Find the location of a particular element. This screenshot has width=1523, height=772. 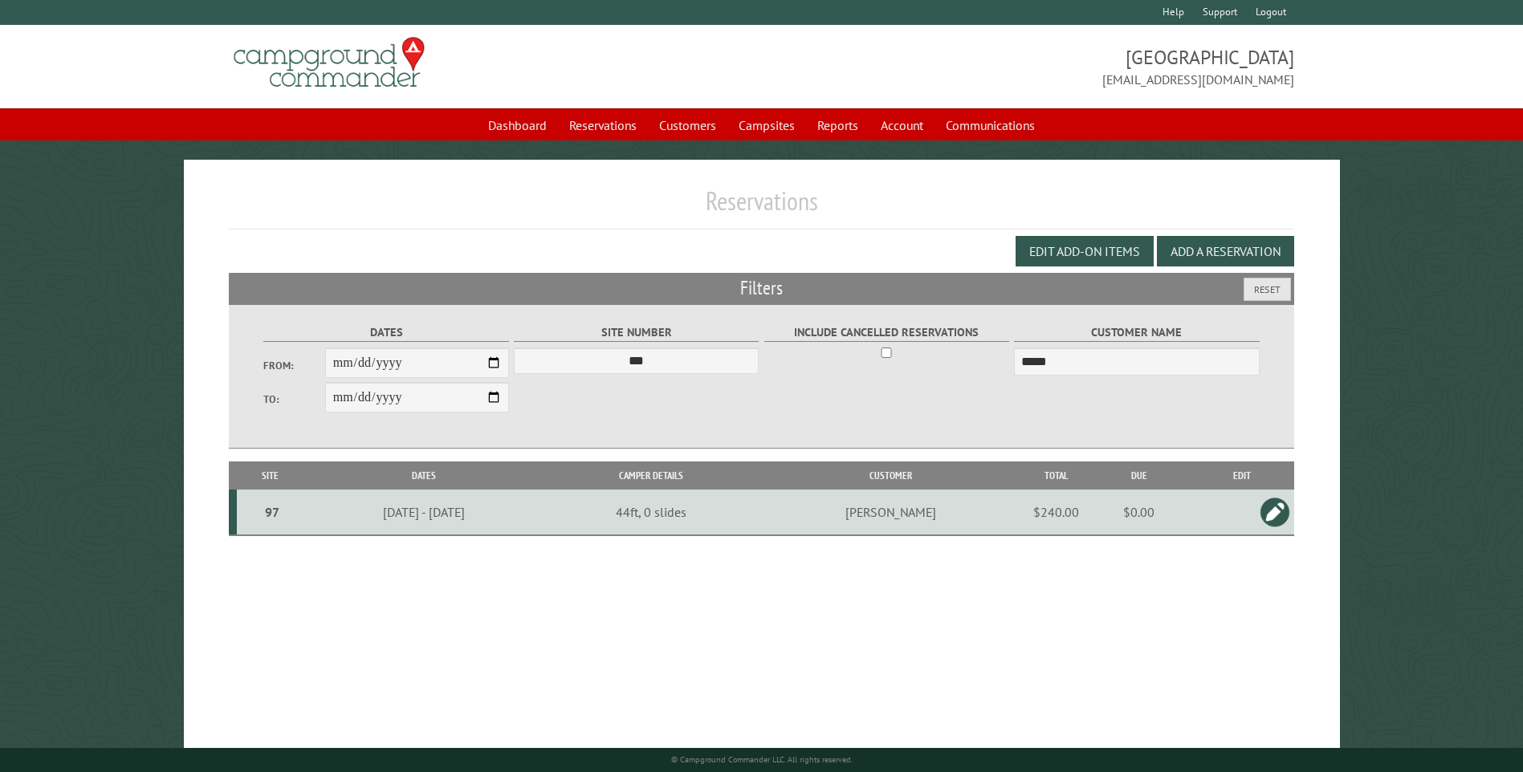

th: Camper Details is located at coordinates (650, 475).